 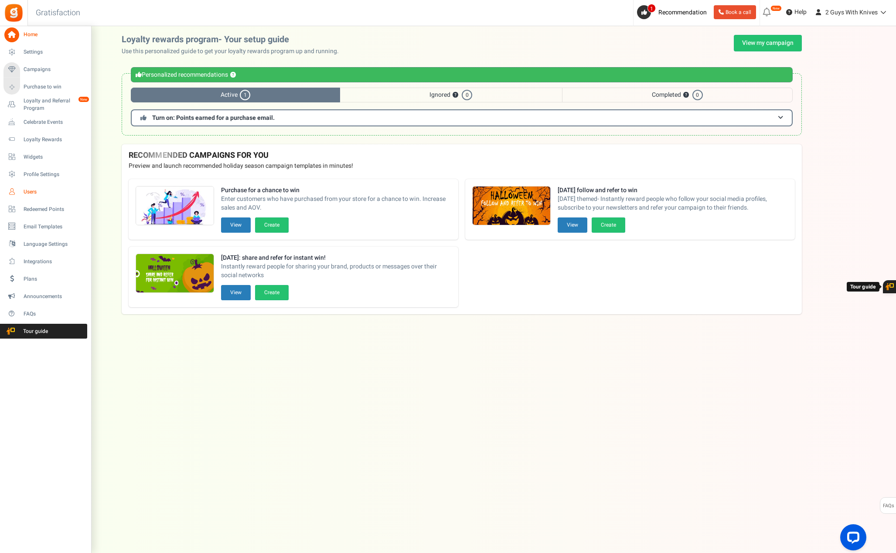 I want to click on span: Language Settings, so click(x=54, y=244).